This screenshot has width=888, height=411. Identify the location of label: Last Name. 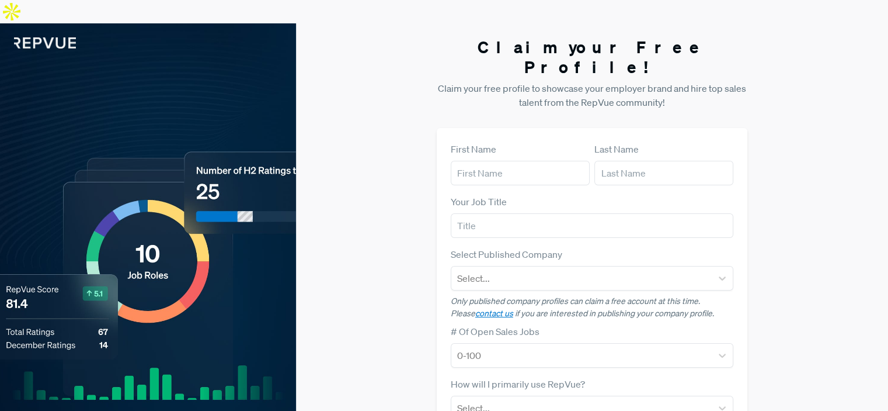
(617, 149).